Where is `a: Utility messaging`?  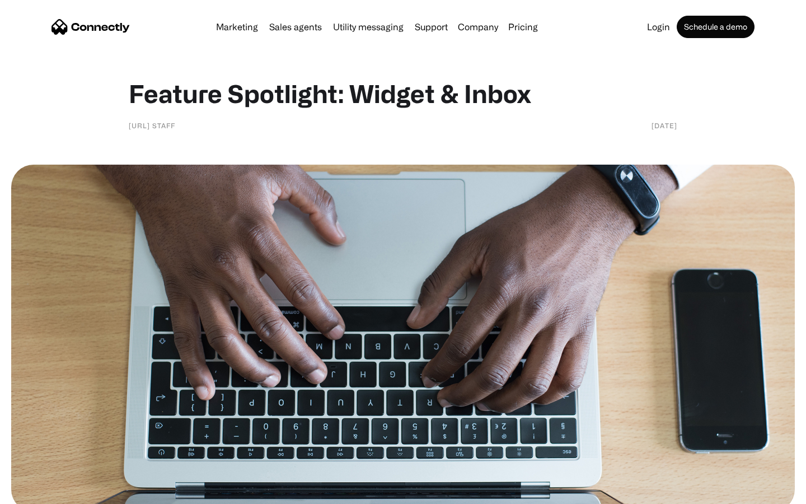
a: Utility messaging is located at coordinates (369, 27).